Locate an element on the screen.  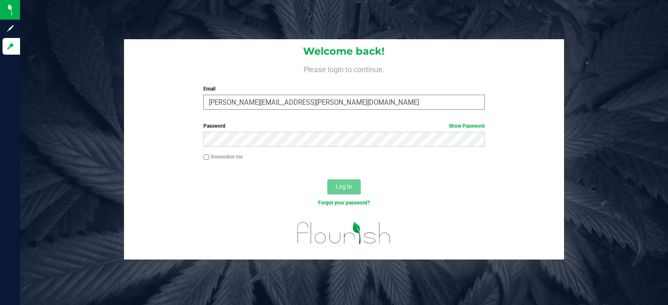
h1: Welcome back! is located at coordinates (344, 51).